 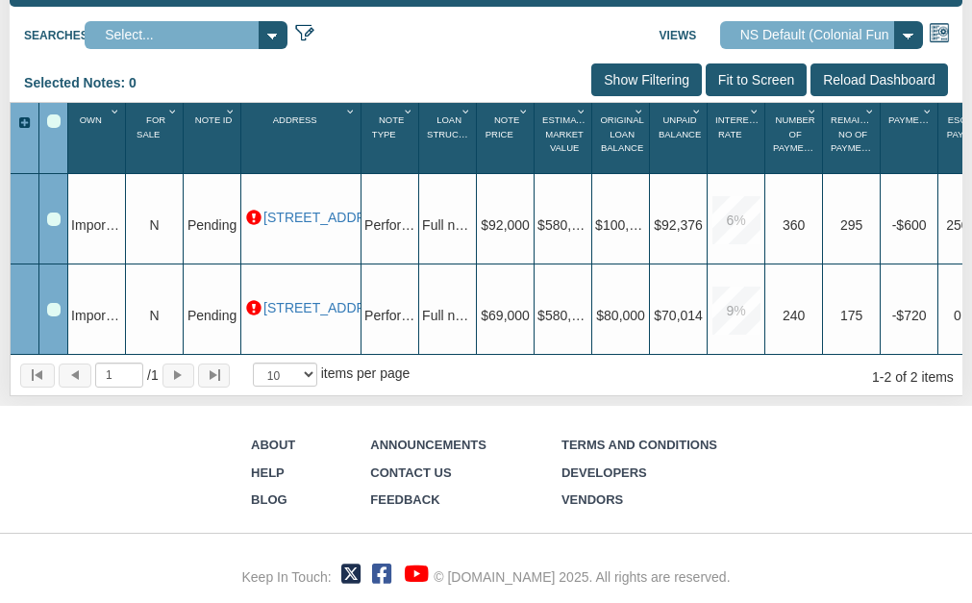 I want to click on a: Feedback, so click(x=405, y=499).